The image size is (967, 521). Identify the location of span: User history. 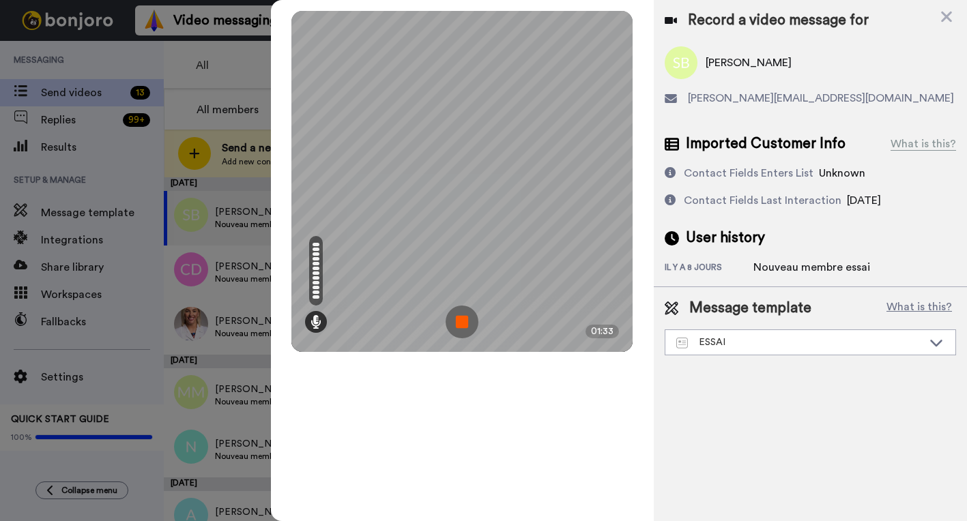
(725, 238).